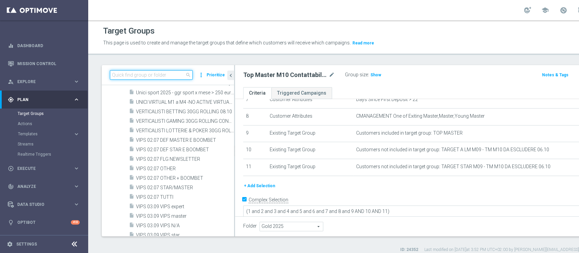 The image size is (579, 253). I want to click on span: VIPS 02.07 DEF STAR E BOOMBET, so click(185, 150).